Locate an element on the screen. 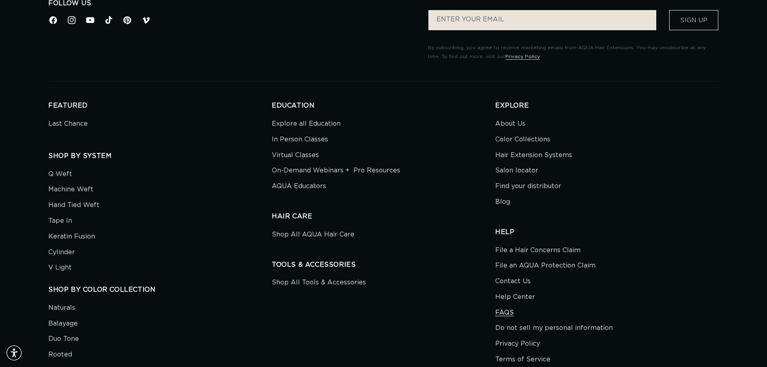 Image resolution: width=767 pixels, height=367 pixels. a: Contact Us is located at coordinates (513, 281).